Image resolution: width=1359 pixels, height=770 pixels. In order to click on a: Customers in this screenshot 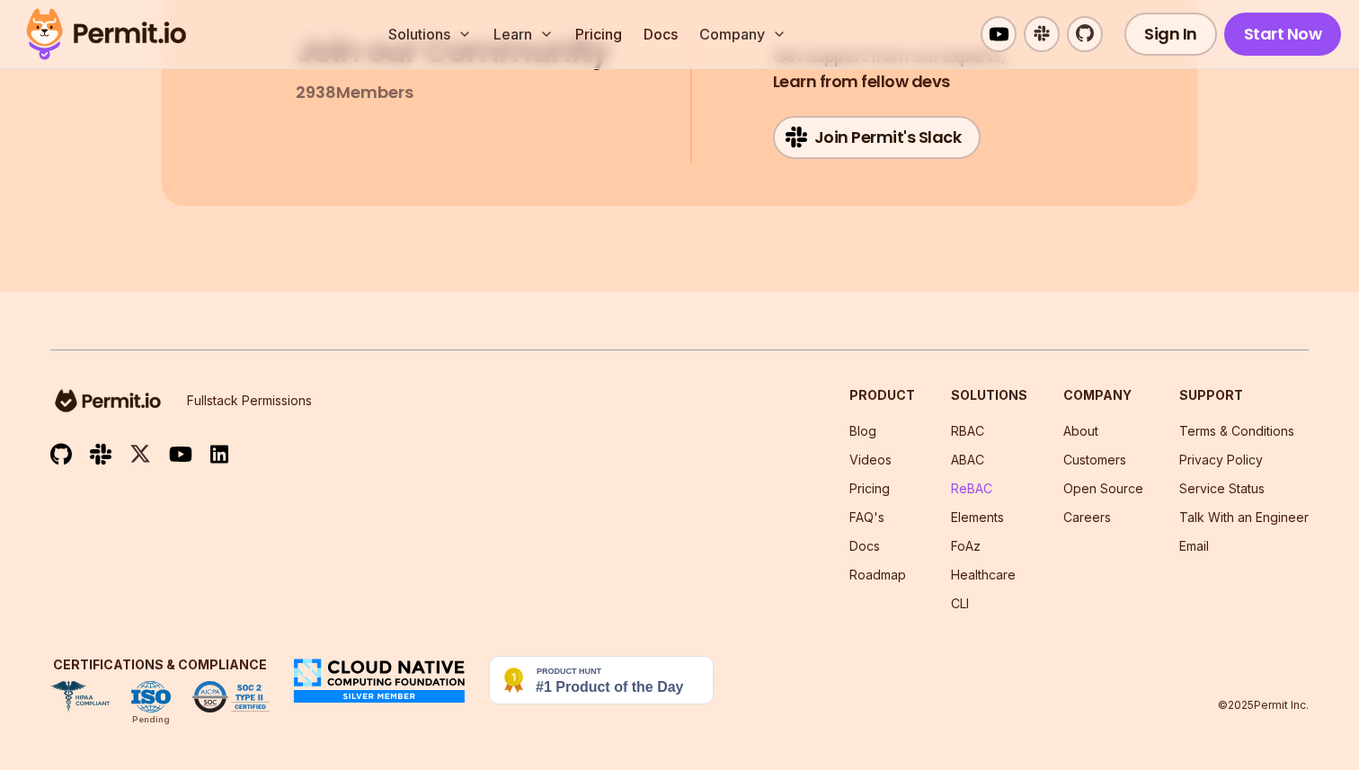, I will do `click(1095, 459)`.